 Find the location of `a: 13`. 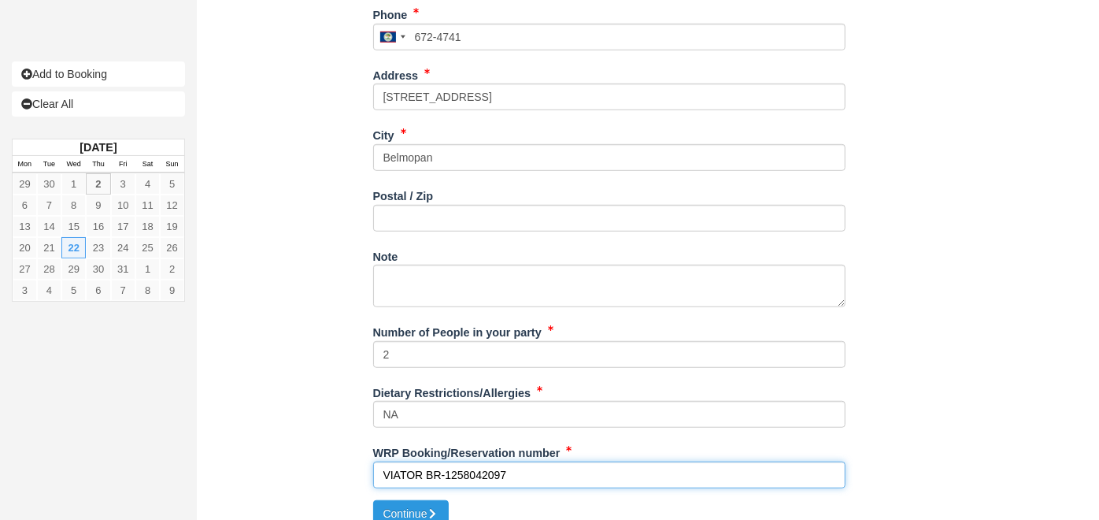

a: 13 is located at coordinates (24, 226).